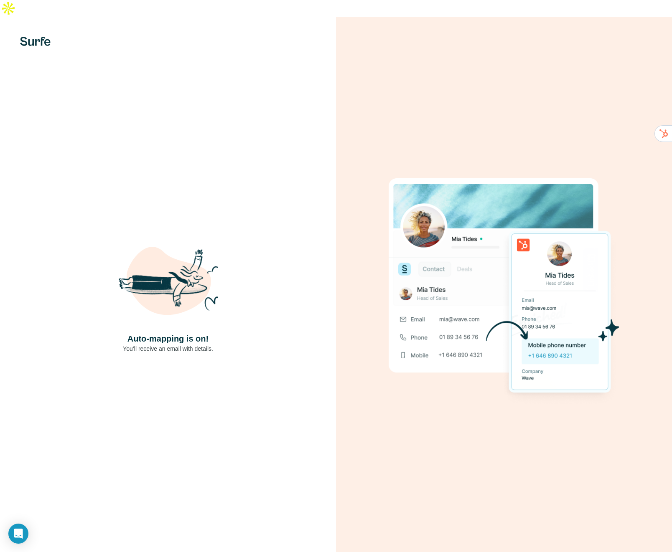  What do you see at coordinates (18, 534) in the screenshot?
I see `div: Open Intercom Messenger` at bounding box center [18, 534].